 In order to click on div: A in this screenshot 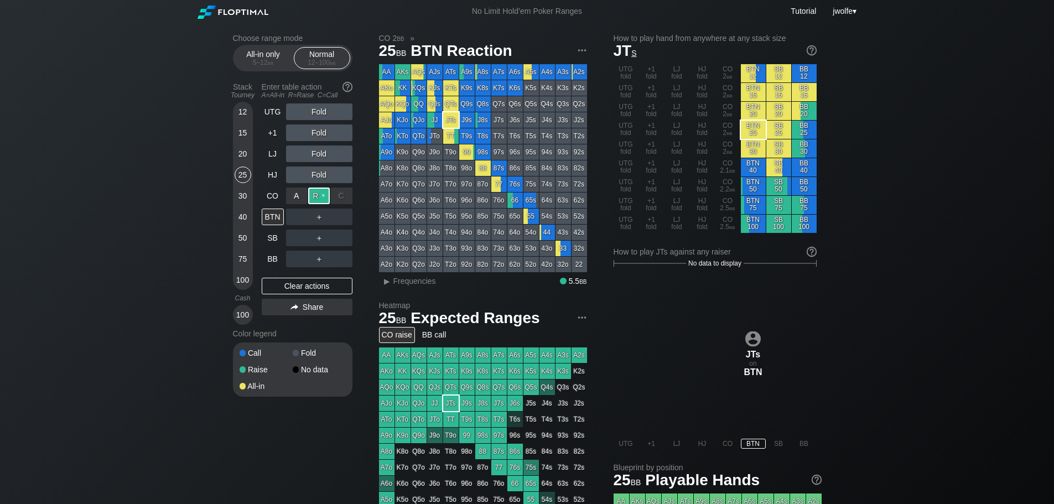, I will do `click(297, 196)`.